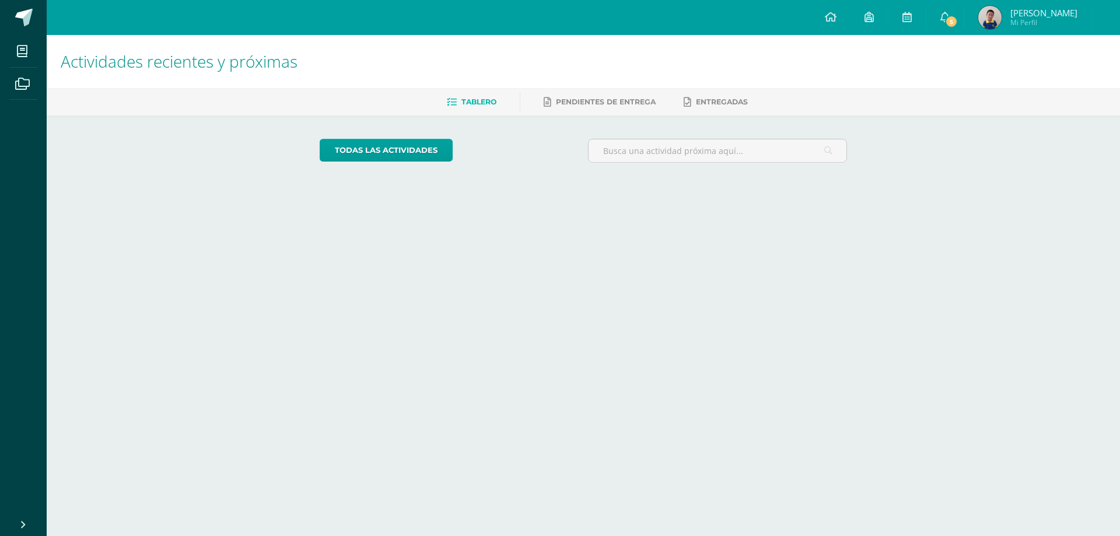 This screenshot has height=536, width=1120. Describe the element at coordinates (717, 150) in the screenshot. I see `input: Busca una actividad próxima aquí...` at that location.